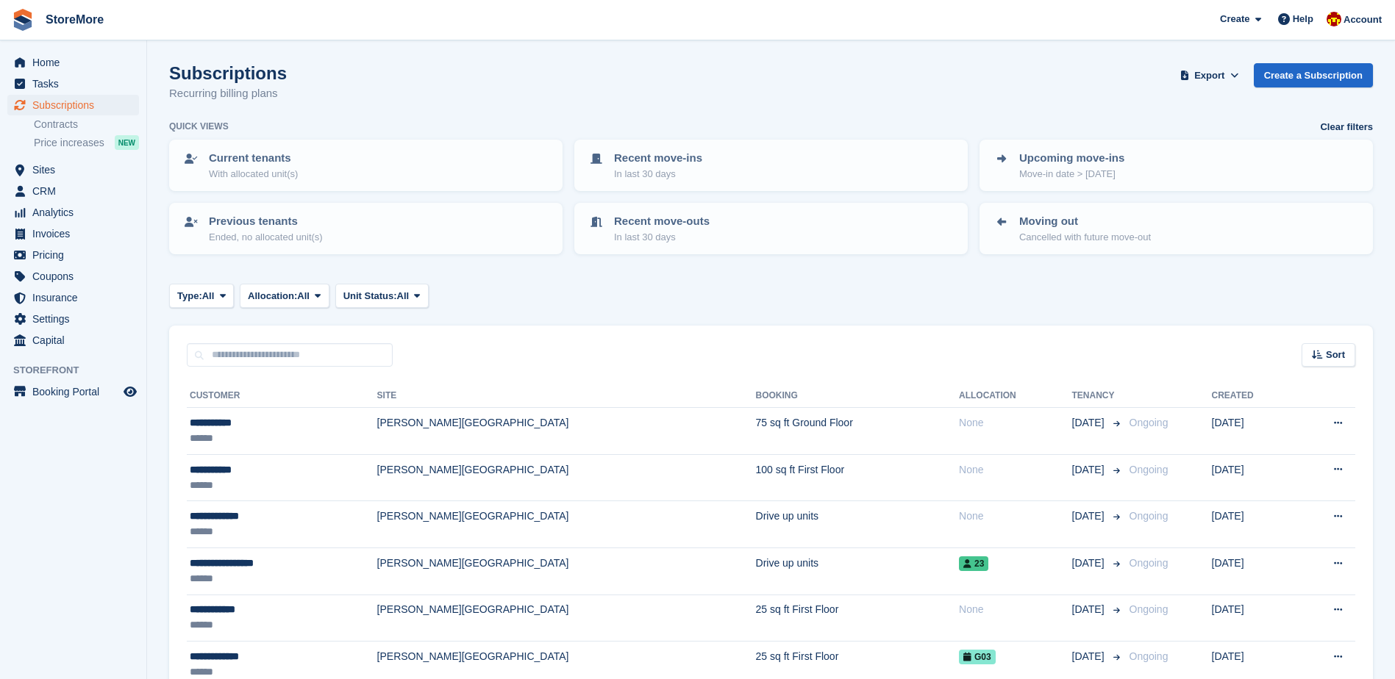 Image resolution: width=1395 pixels, height=679 pixels. I want to click on td: 25 sq ft First Floor, so click(857, 618).